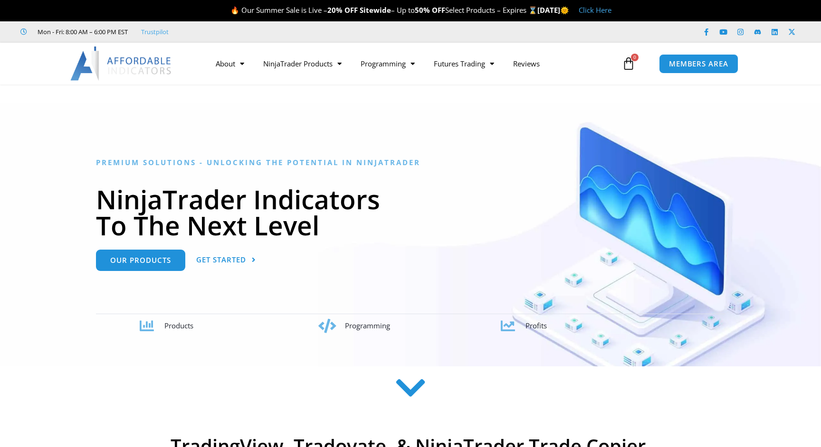 The width and height of the screenshot is (821, 447). What do you see at coordinates (628, 64) in the screenshot?
I see `a: 0` at bounding box center [628, 64].